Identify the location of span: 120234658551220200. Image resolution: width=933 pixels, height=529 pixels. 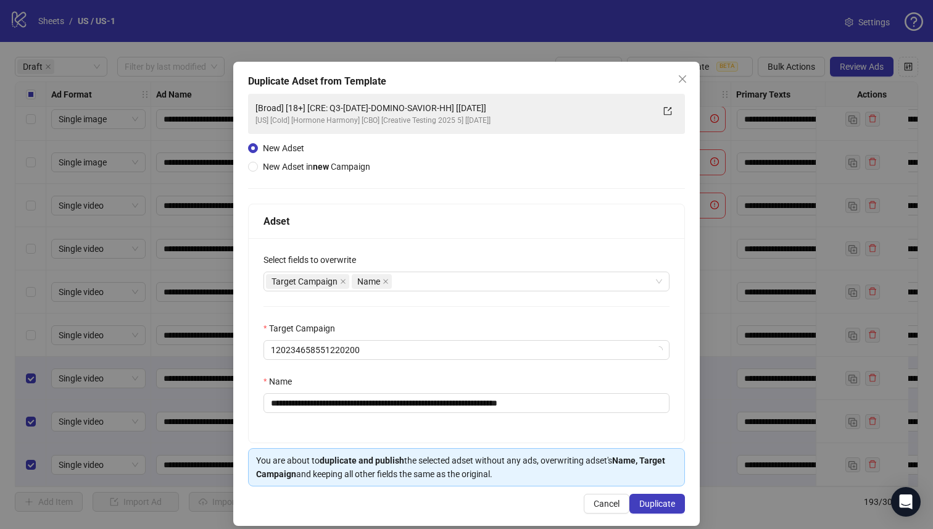
(466, 350).